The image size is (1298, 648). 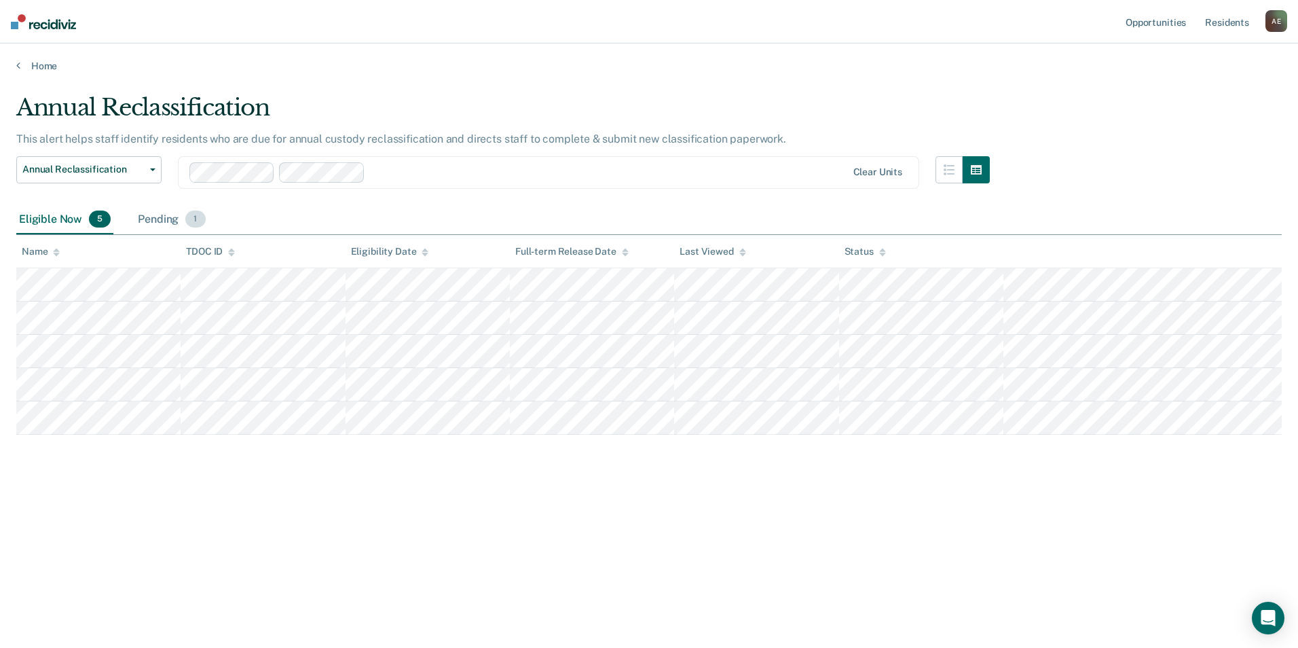 I want to click on div: A E, so click(x=1276, y=21).